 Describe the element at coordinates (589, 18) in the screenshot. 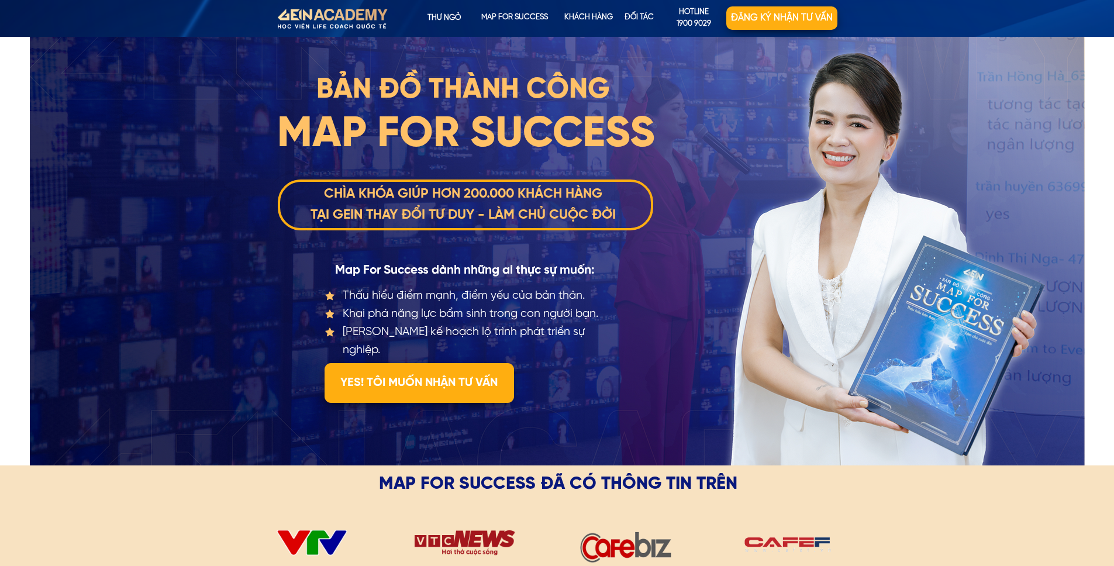

I see `p: KHÁCH HÀNG` at that location.